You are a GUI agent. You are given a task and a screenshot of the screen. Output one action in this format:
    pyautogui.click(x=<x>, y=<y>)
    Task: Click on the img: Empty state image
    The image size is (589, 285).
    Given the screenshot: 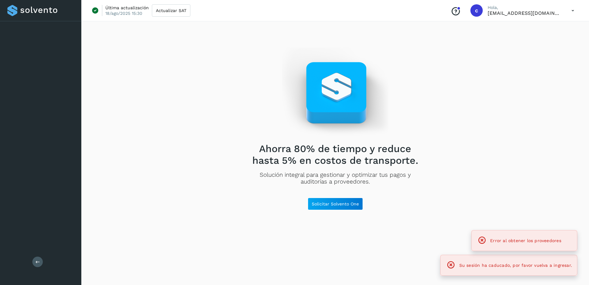 What is the action you would take?
    pyautogui.click(x=335, y=92)
    